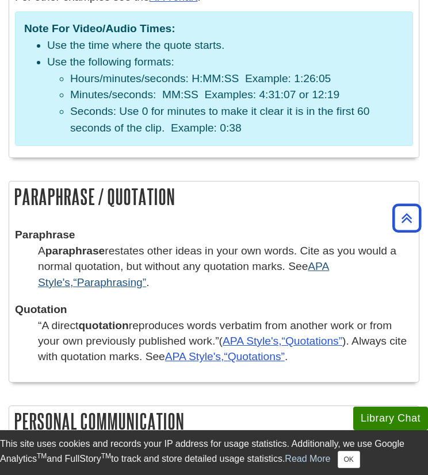  What do you see at coordinates (214, 433) in the screenshot?
I see `h2: Personal Communication (interviews, e-mails, etc.)` at bounding box center [214, 433].